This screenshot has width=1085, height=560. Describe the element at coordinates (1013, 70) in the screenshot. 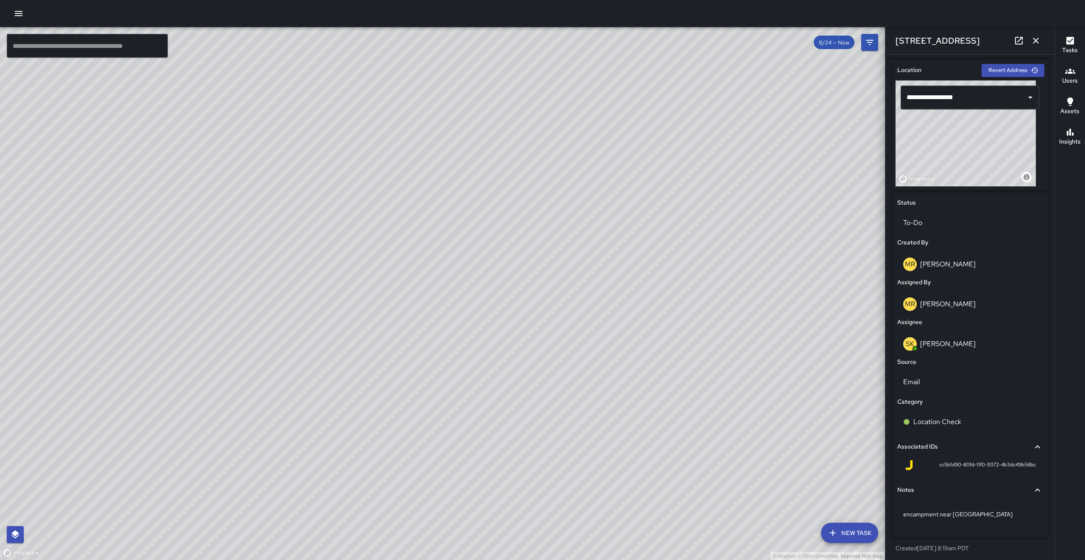

I see `button: Revert Address` at that location.